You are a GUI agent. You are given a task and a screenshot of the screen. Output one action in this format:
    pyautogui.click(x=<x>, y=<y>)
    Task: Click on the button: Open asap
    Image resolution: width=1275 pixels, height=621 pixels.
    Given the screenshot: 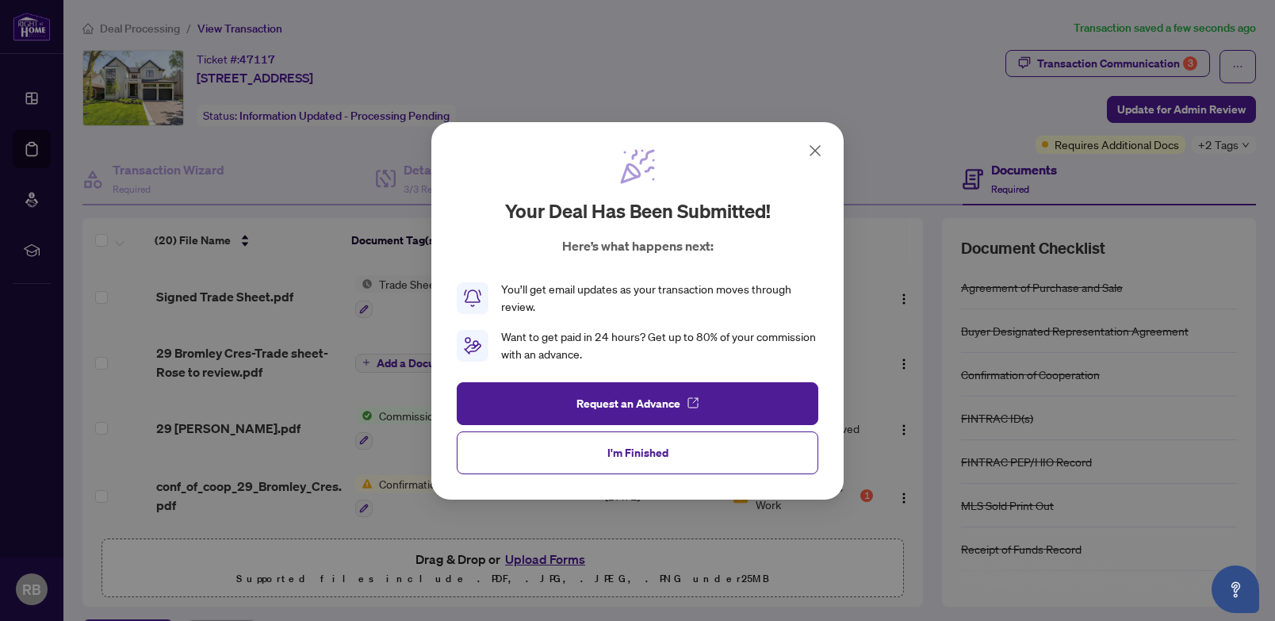 What is the action you would take?
    pyautogui.click(x=1235, y=589)
    